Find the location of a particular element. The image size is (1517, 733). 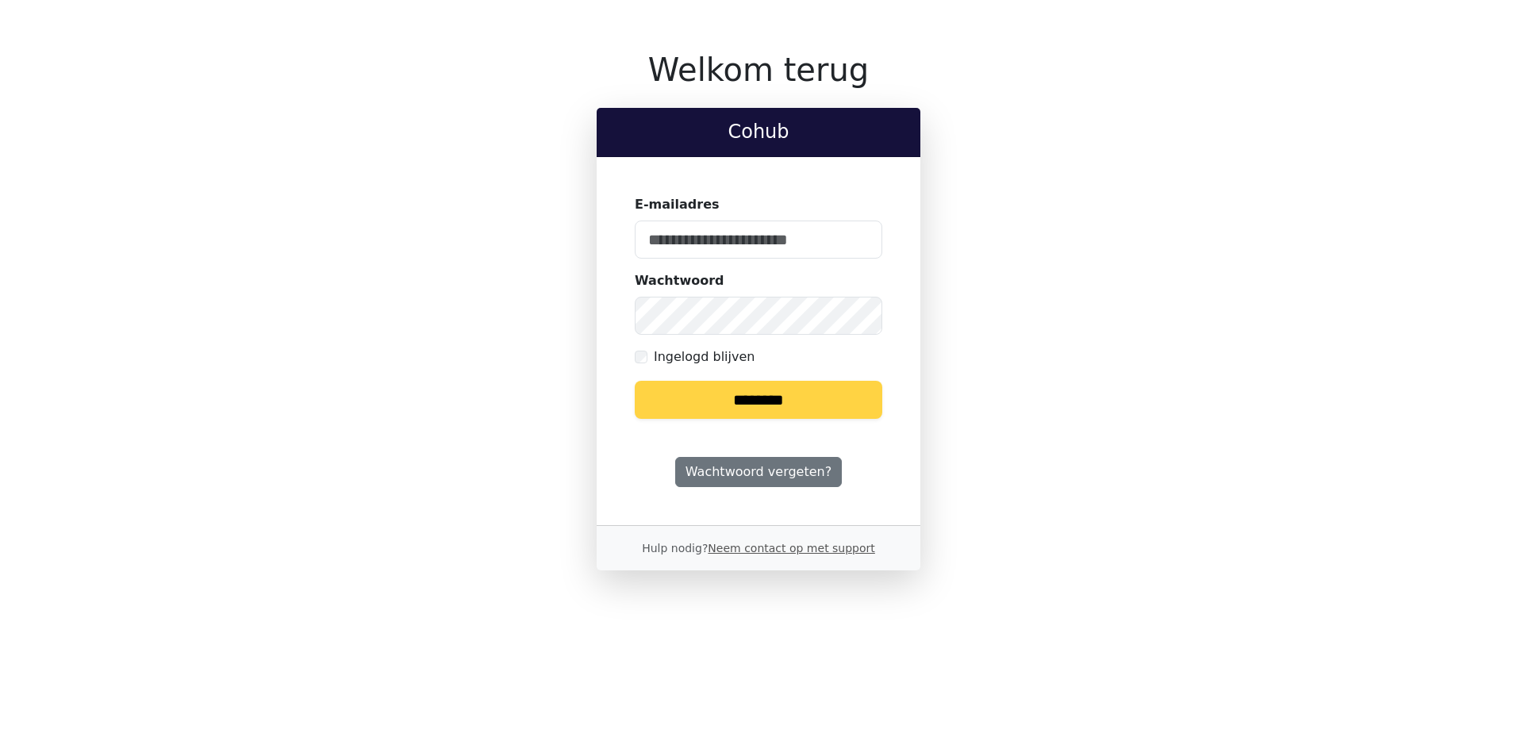

label: Wachtwoord is located at coordinates (679, 281).